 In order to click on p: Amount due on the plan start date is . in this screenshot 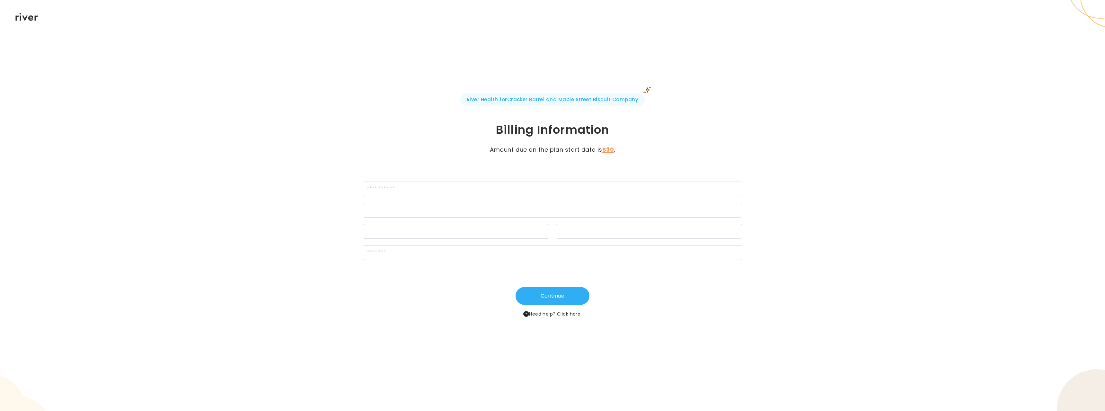, I will do `click(553, 150)`.